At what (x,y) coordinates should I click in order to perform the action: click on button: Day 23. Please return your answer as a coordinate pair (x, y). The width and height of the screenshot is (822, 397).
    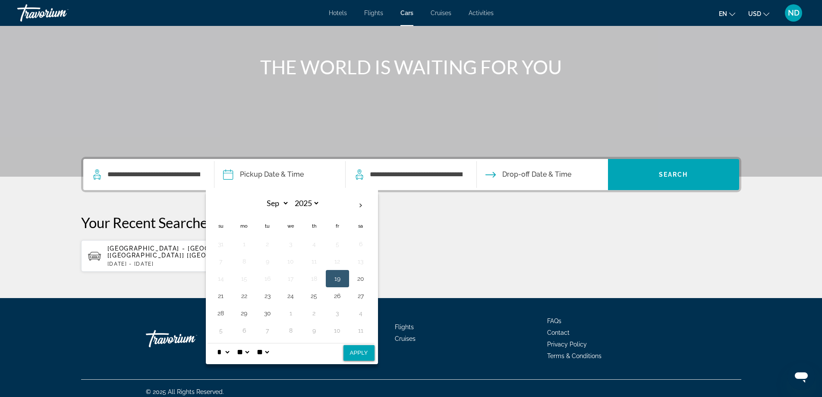
    Looking at the image, I should click on (268, 296).